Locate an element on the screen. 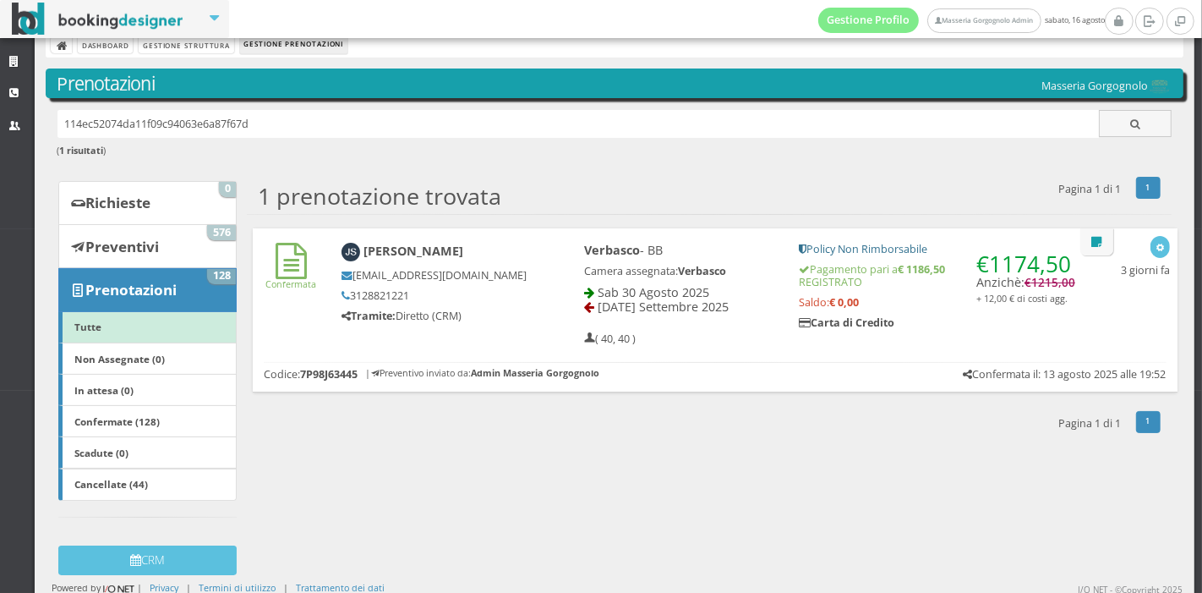 This screenshot has width=1202, height=593. a: Cancellate (44) is located at coordinates (147, 484).